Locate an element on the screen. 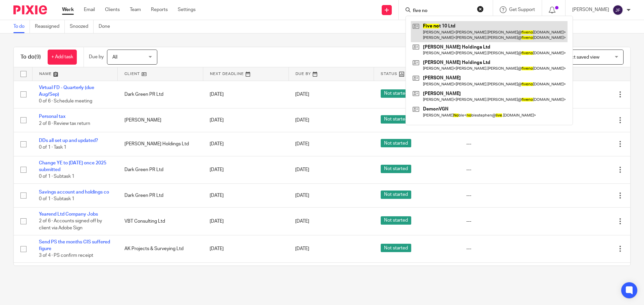 The height and width of the screenshot is (305, 644). a: DDs all set up and updated? is located at coordinates (68, 141).